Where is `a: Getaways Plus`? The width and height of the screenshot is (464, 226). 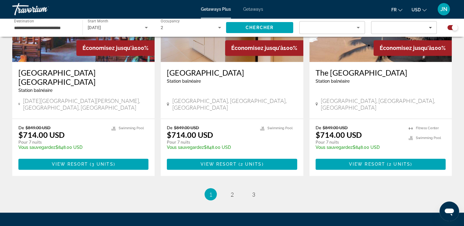
a: Getaways Plus is located at coordinates (216, 9).